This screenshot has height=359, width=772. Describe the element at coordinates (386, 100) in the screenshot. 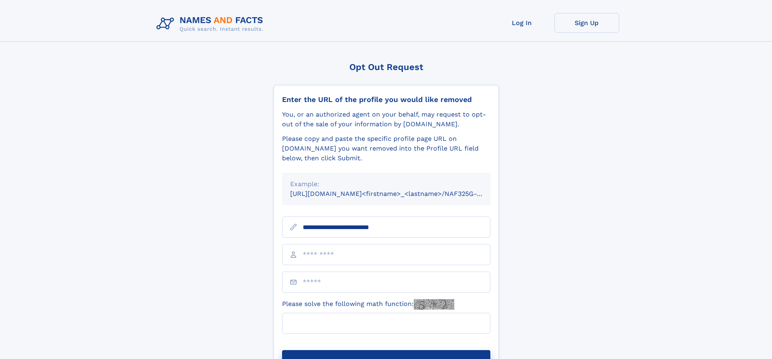

I see `div: Enter the URL of the profile you would like removed` at that location.